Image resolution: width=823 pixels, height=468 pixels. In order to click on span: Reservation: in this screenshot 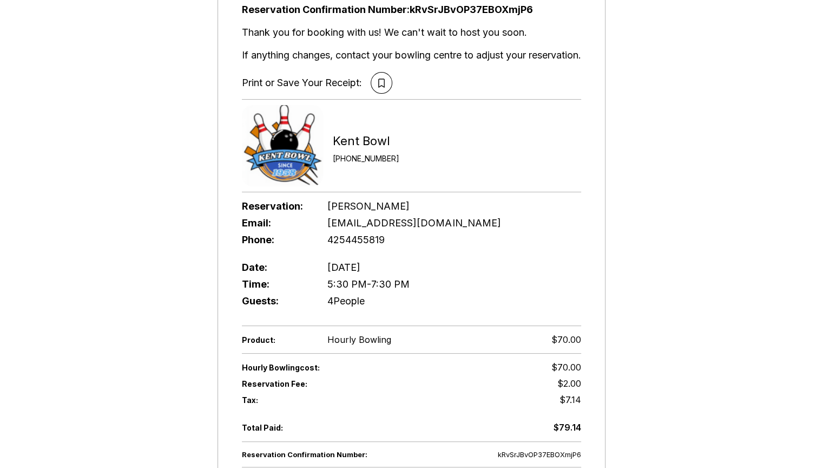, I will do `click(276, 206)`.